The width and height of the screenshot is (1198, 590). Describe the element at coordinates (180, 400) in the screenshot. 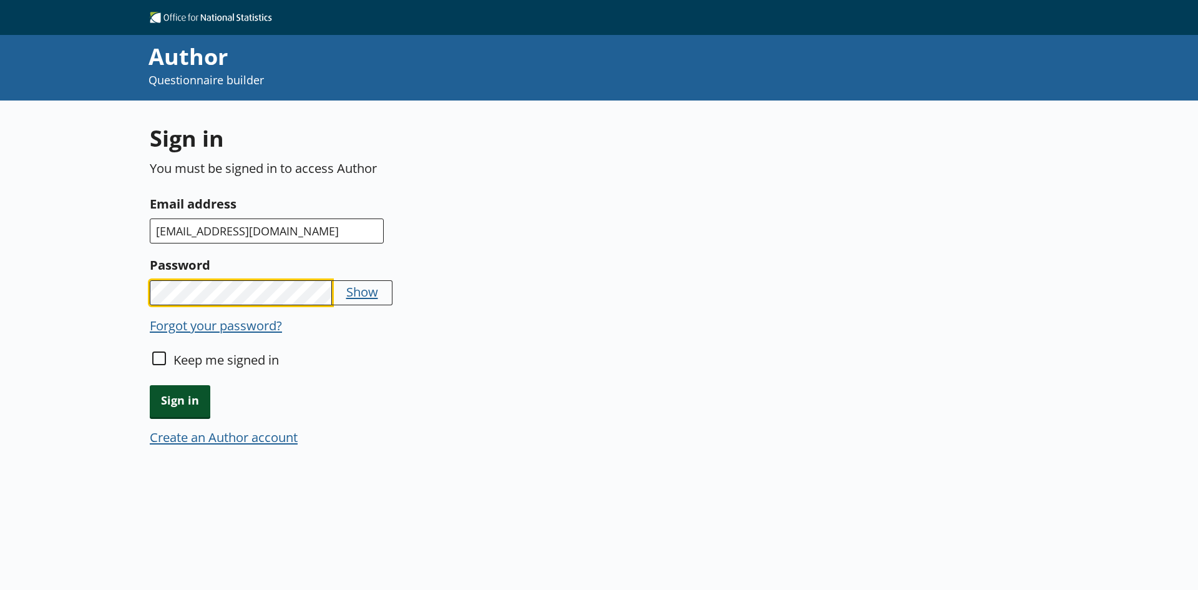

I see `span: Sign in` at that location.